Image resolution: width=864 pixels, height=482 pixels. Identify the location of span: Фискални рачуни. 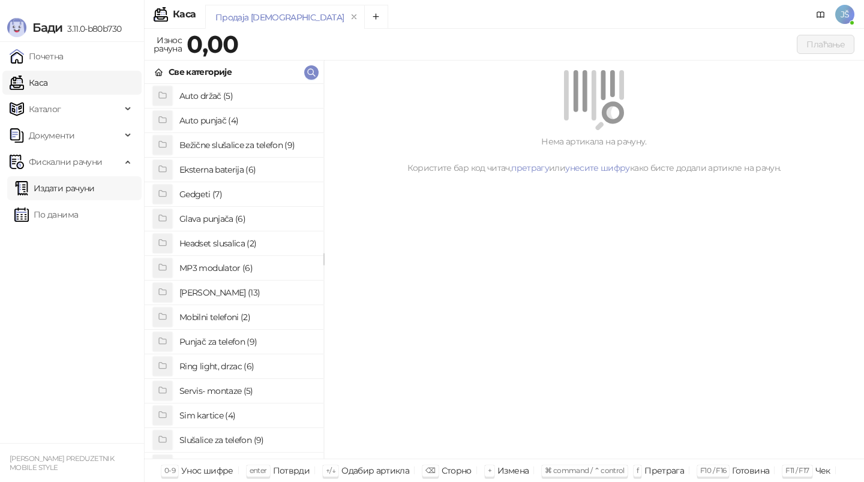
(65, 162).